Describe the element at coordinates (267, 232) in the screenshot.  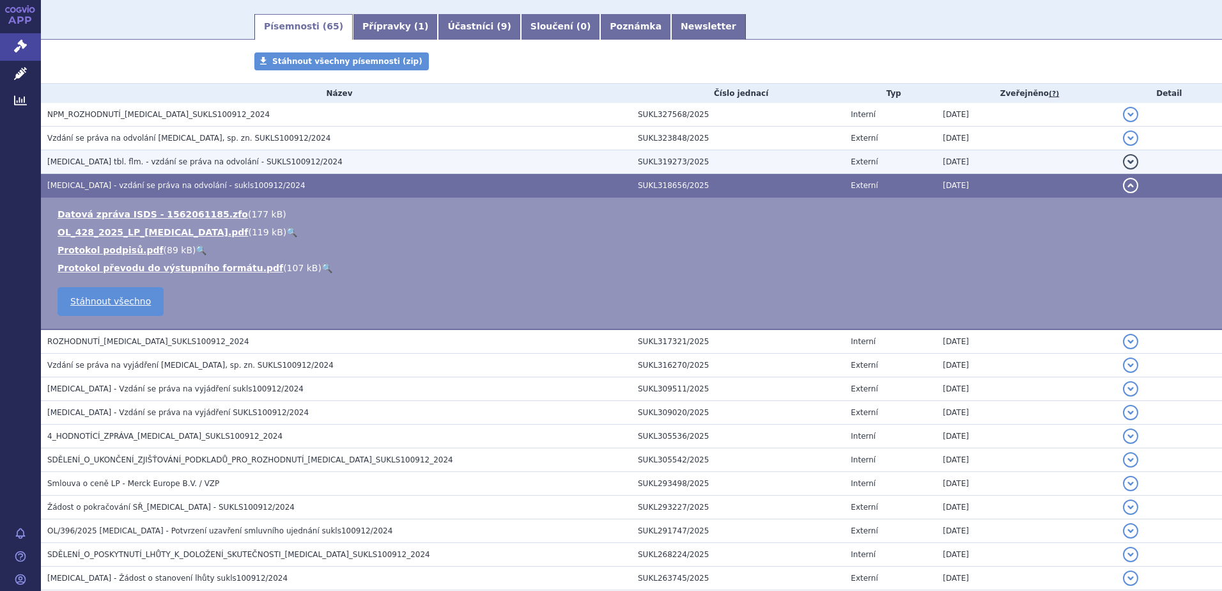
I see `span: 119 kB` at that location.